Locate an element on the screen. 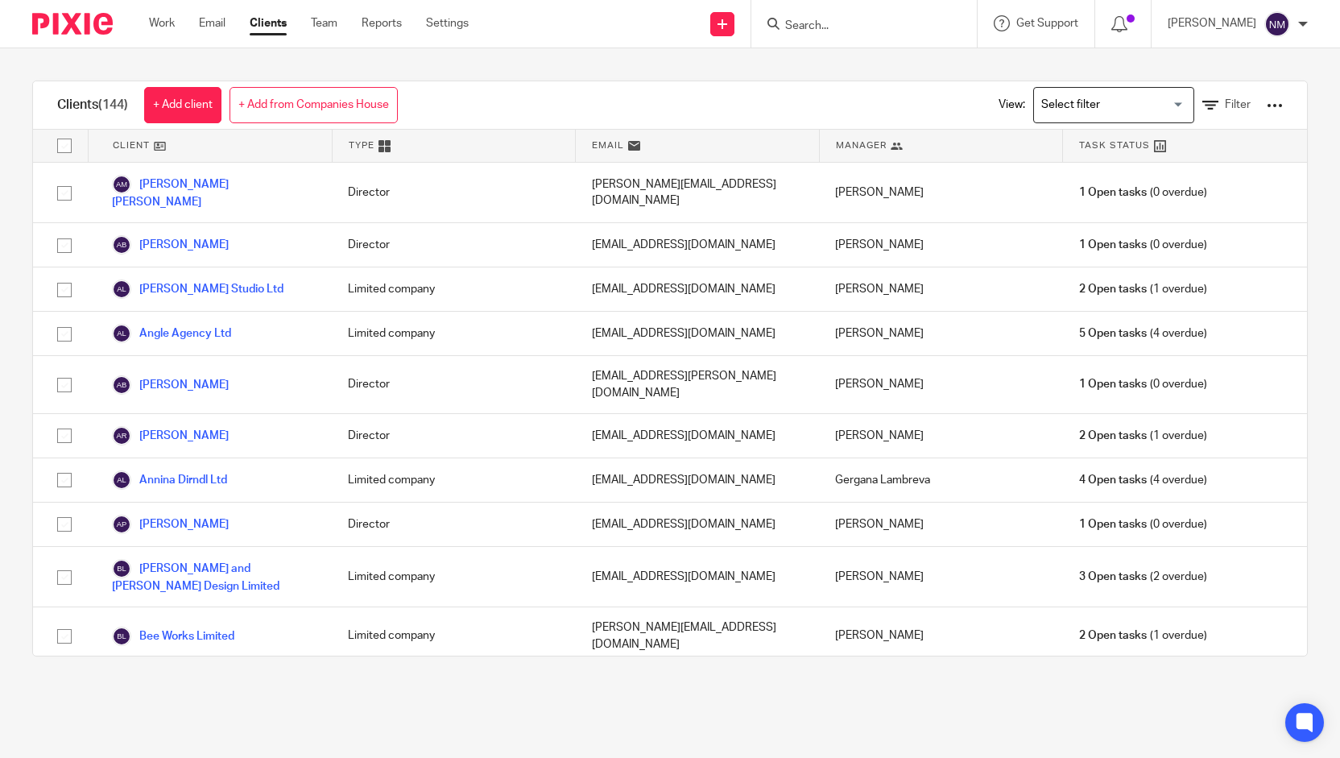 This screenshot has width=1340, height=758. span: Type is located at coordinates (362, 145).